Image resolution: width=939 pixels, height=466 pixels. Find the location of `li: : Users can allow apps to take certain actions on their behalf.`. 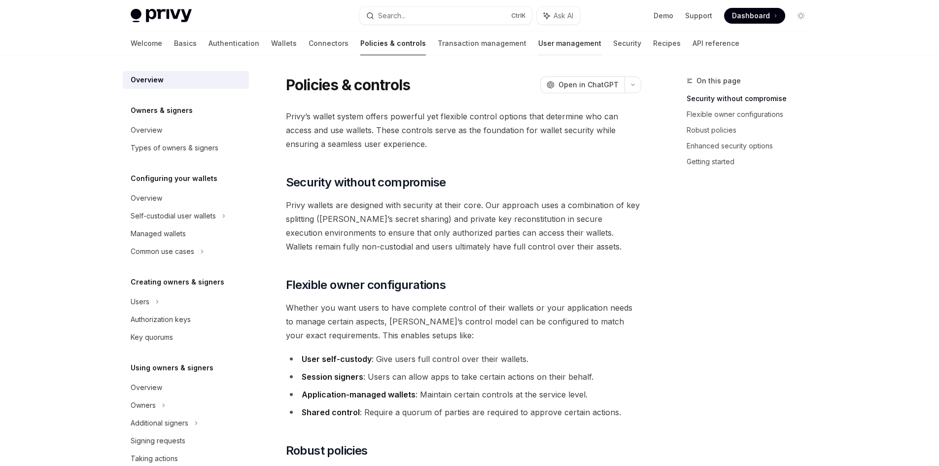

li: : Users can allow apps to take certain actions on their behalf. is located at coordinates (463, 377).